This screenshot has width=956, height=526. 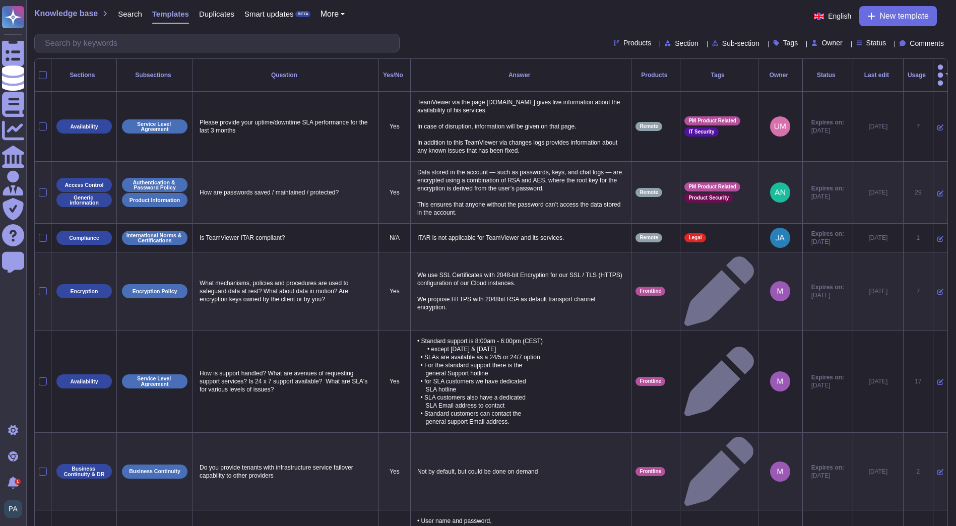 What do you see at coordinates (286, 381) in the screenshot?
I see `p: How is support handled? What are avenues of requesting support services? Is 24 x 7 support availa...` at bounding box center [286, 381].